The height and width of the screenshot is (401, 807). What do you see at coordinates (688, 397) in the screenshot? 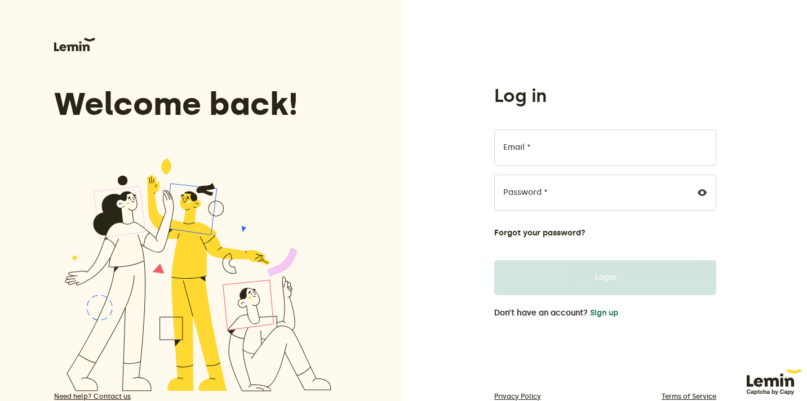
I see `a: Terms of Service` at bounding box center [688, 397].